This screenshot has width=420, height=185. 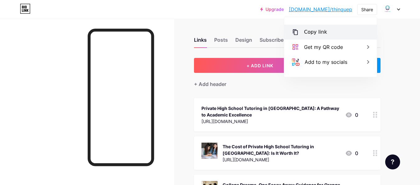 I want to click on img: The Cost of Private High School Tutoring in Aliso Viejo: Is It Worth It?, so click(x=209, y=150).